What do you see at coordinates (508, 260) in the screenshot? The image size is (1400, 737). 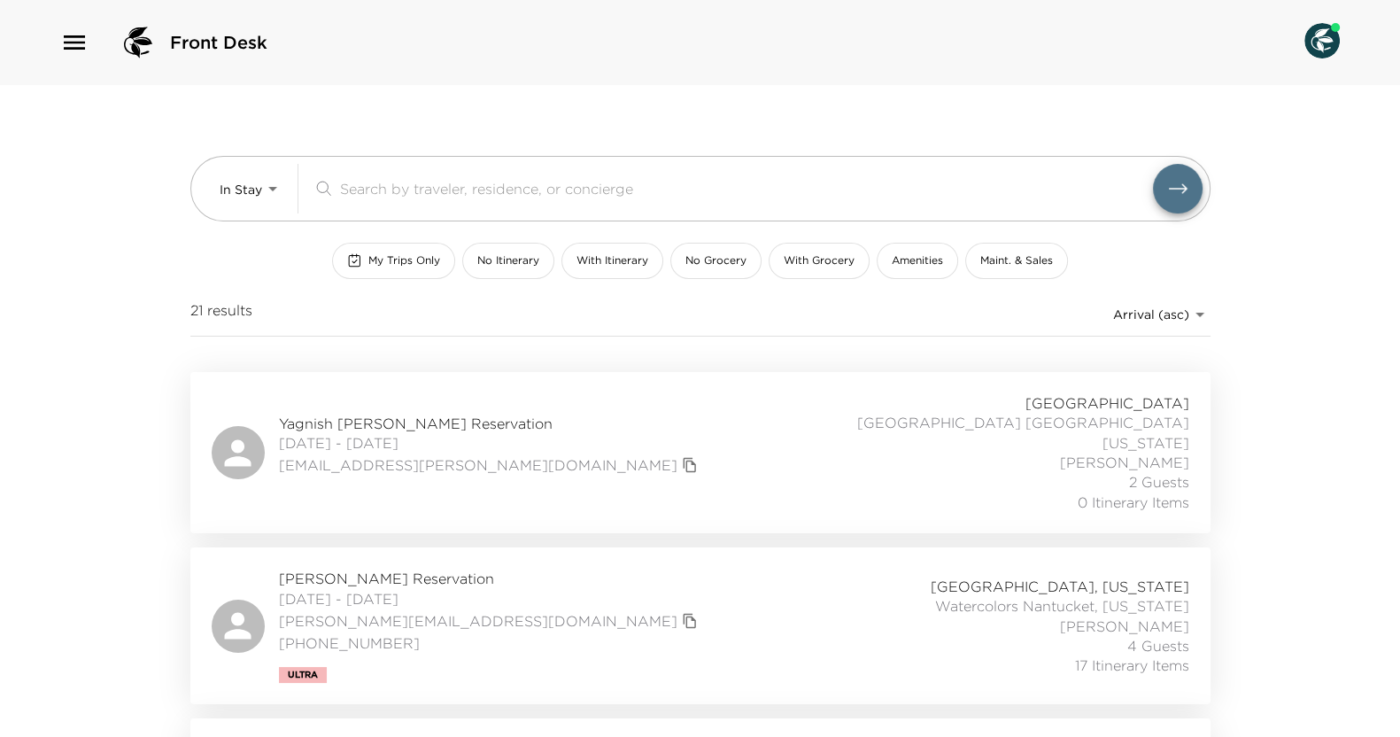 I see `button: No Itinerary` at bounding box center [508, 260].